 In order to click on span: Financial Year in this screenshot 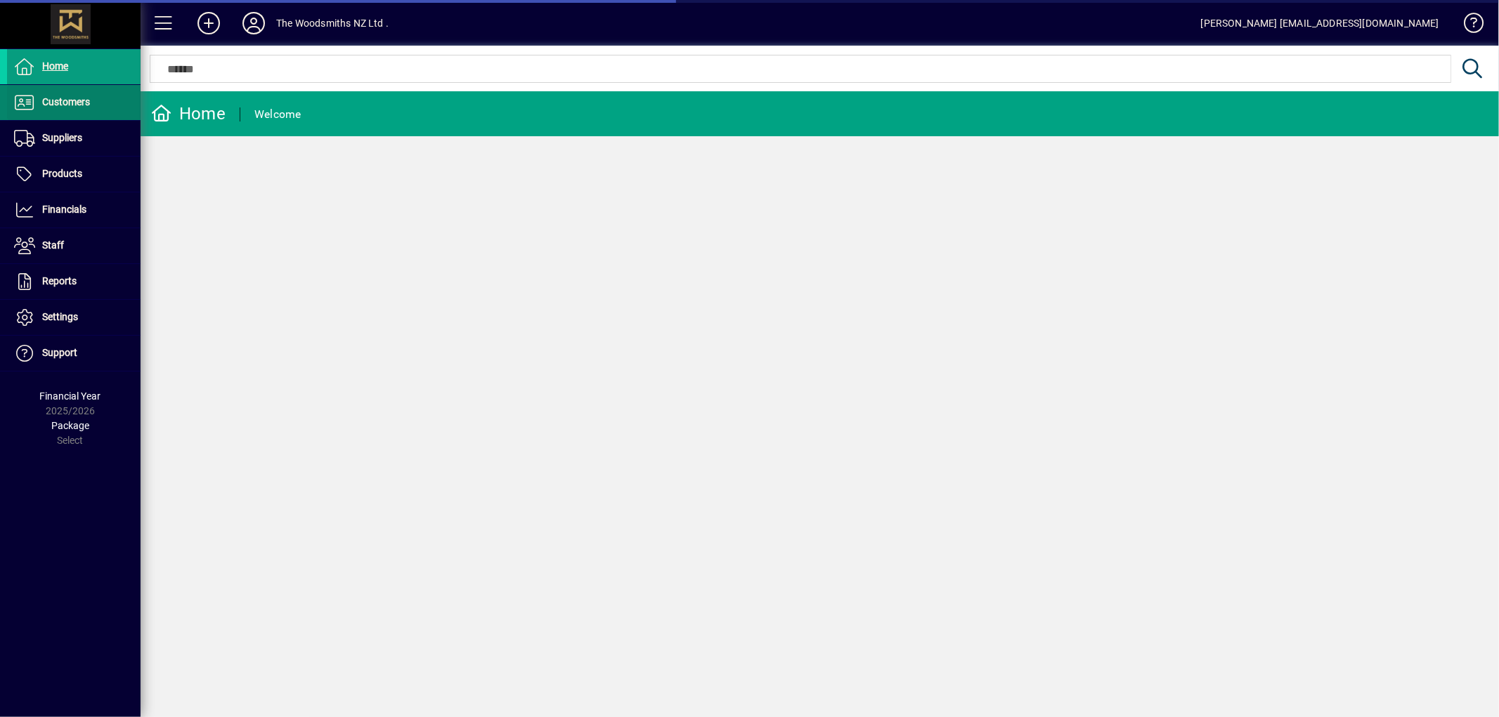, I will do `click(70, 396)`.